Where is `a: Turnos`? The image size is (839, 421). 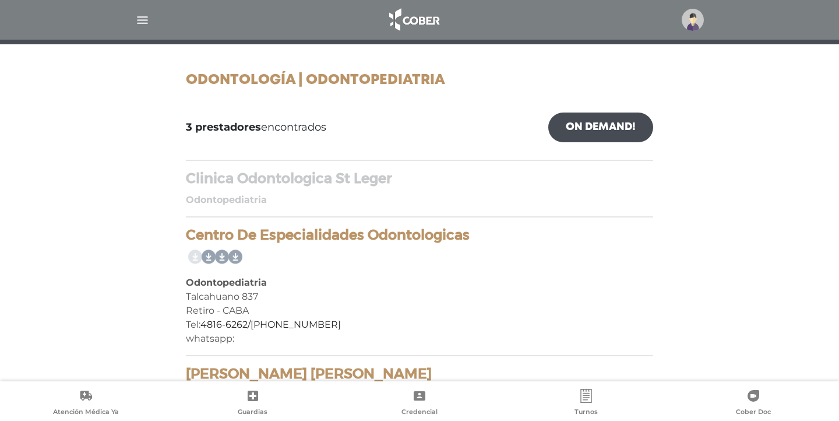
a: Turnos is located at coordinates (586, 403).